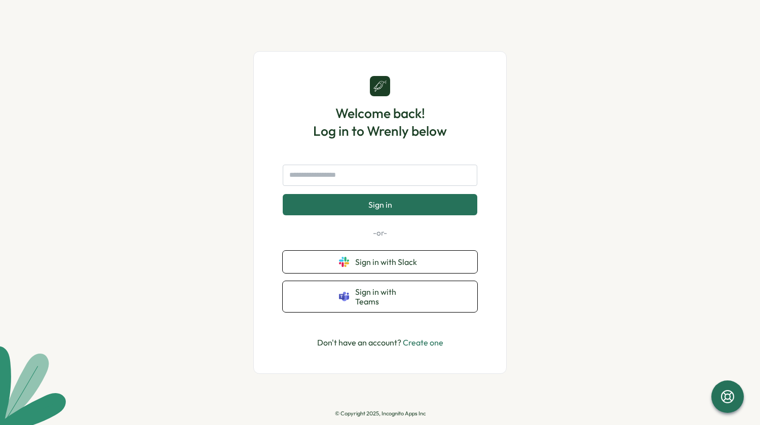  Describe the element at coordinates (380, 122) in the screenshot. I see `h1: Welcome back! Log in to Wrenly below` at that location.